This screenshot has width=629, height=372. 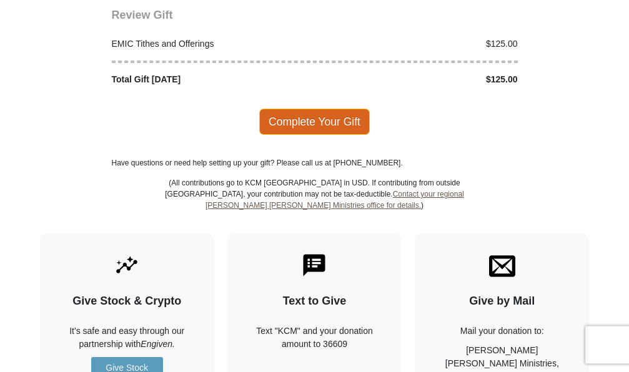 I want to click on span: Review Gift, so click(x=142, y=15).